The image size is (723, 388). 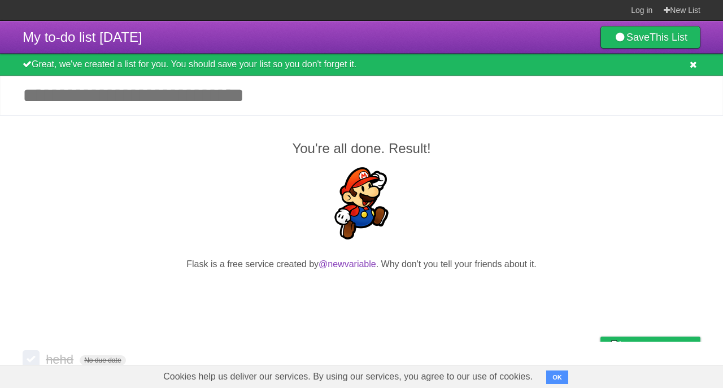 I want to click on label: Done, so click(x=31, y=359).